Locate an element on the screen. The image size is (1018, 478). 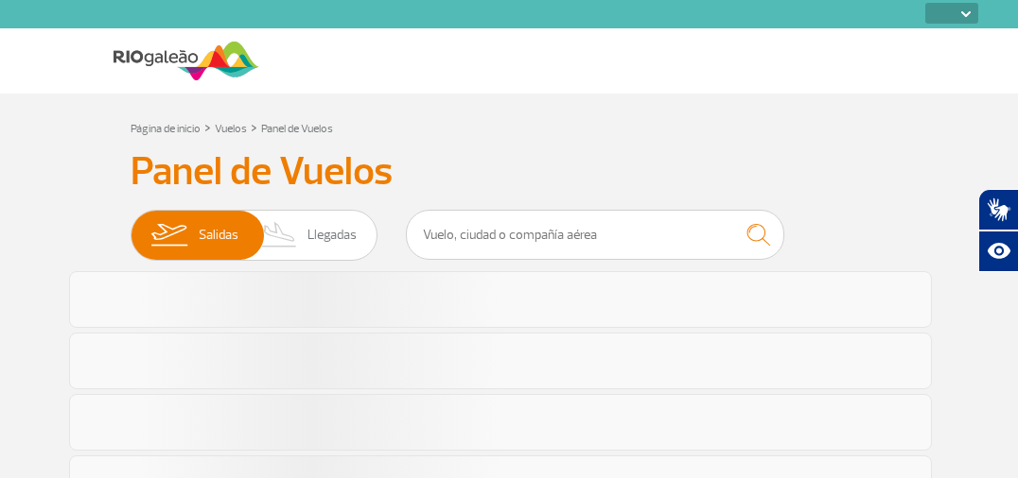
div: Plugin de acessibilidade da Hand Talk. is located at coordinates (998, 231).